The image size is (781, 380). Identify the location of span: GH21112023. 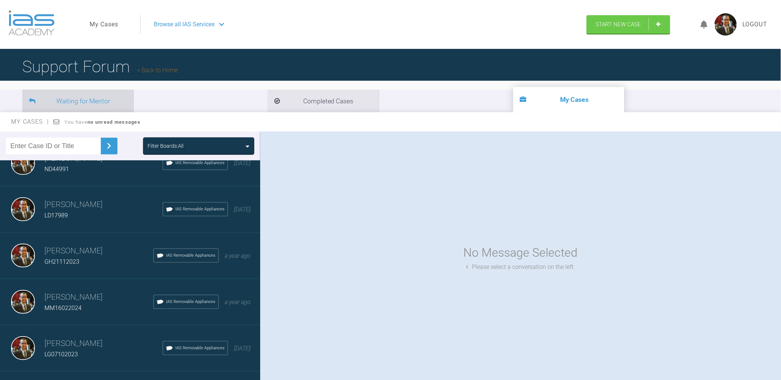
(62, 262).